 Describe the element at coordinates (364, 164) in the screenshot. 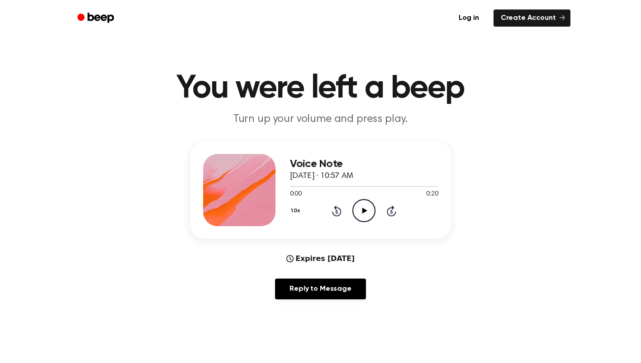

I see `h3: Voice Note` at that location.